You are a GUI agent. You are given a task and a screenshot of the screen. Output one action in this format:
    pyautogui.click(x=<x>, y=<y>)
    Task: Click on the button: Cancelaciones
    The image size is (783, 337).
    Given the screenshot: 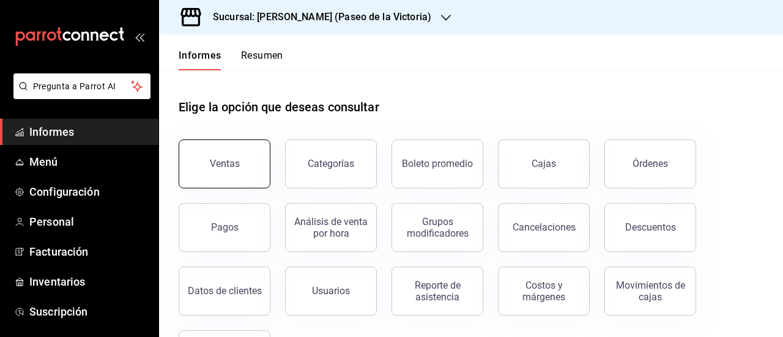 What is the action you would take?
    pyautogui.click(x=544, y=228)
    